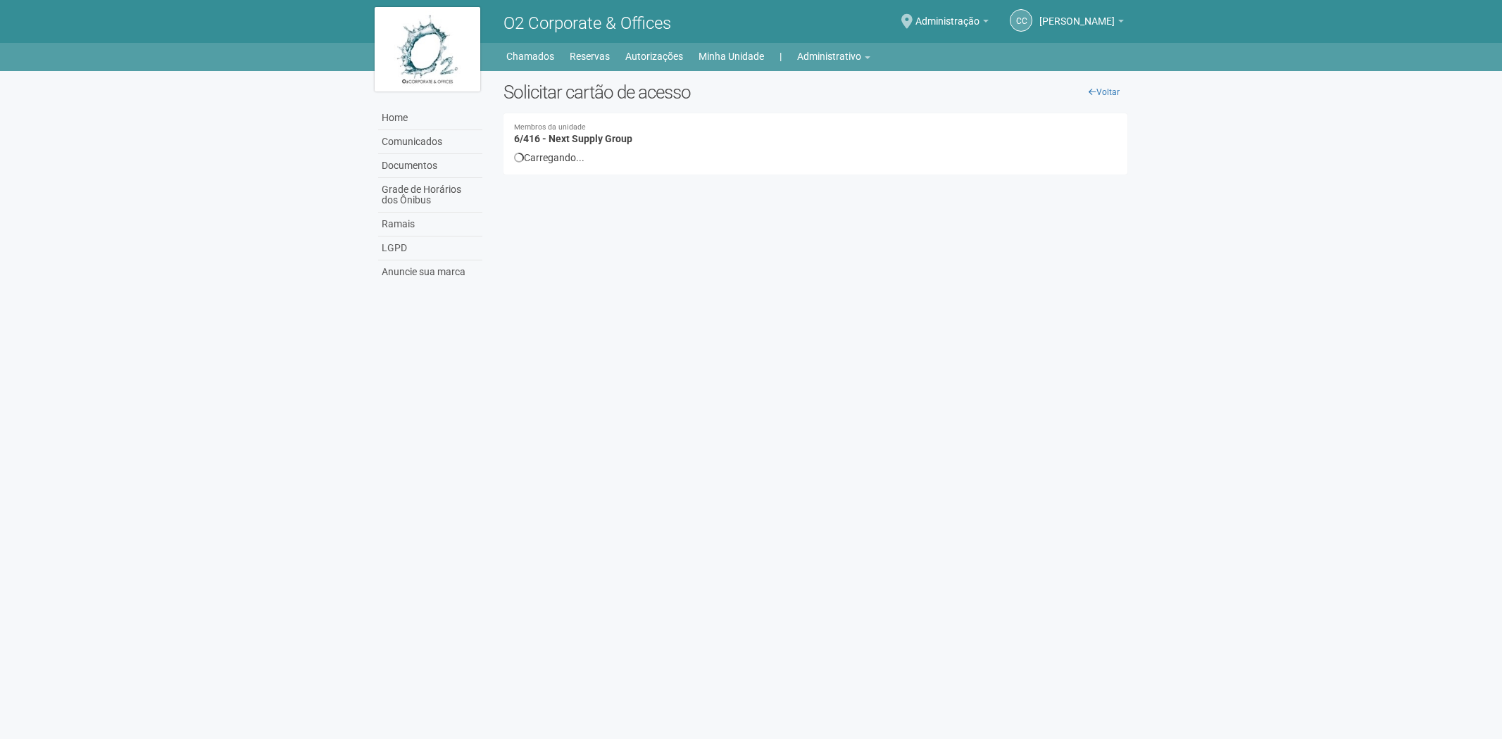 The height and width of the screenshot is (739, 1502). What do you see at coordinates (952, 23) in the screenshot?
I see `a: Administração` at bounding box center [952, 23].